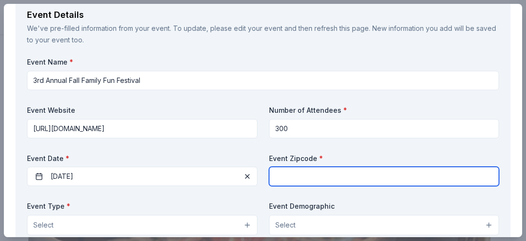  What do you see at coordinates (263, 34) in the screenshot?
I see `div: We've pre-filled information from your event. To update, please edit your event and then refresh ...` at bounding box center [263, 34].